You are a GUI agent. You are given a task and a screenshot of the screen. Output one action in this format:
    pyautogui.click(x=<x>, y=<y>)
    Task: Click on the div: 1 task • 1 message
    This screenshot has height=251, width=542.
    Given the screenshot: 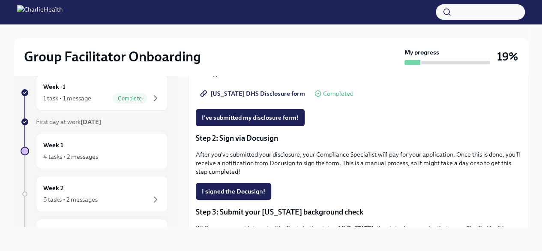 What is the action you would take?
    pyautogui.click(x=67, y=98)
    